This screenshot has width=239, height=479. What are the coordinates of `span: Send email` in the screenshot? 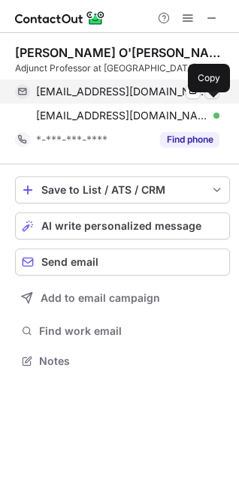 It's located at (70, 262).